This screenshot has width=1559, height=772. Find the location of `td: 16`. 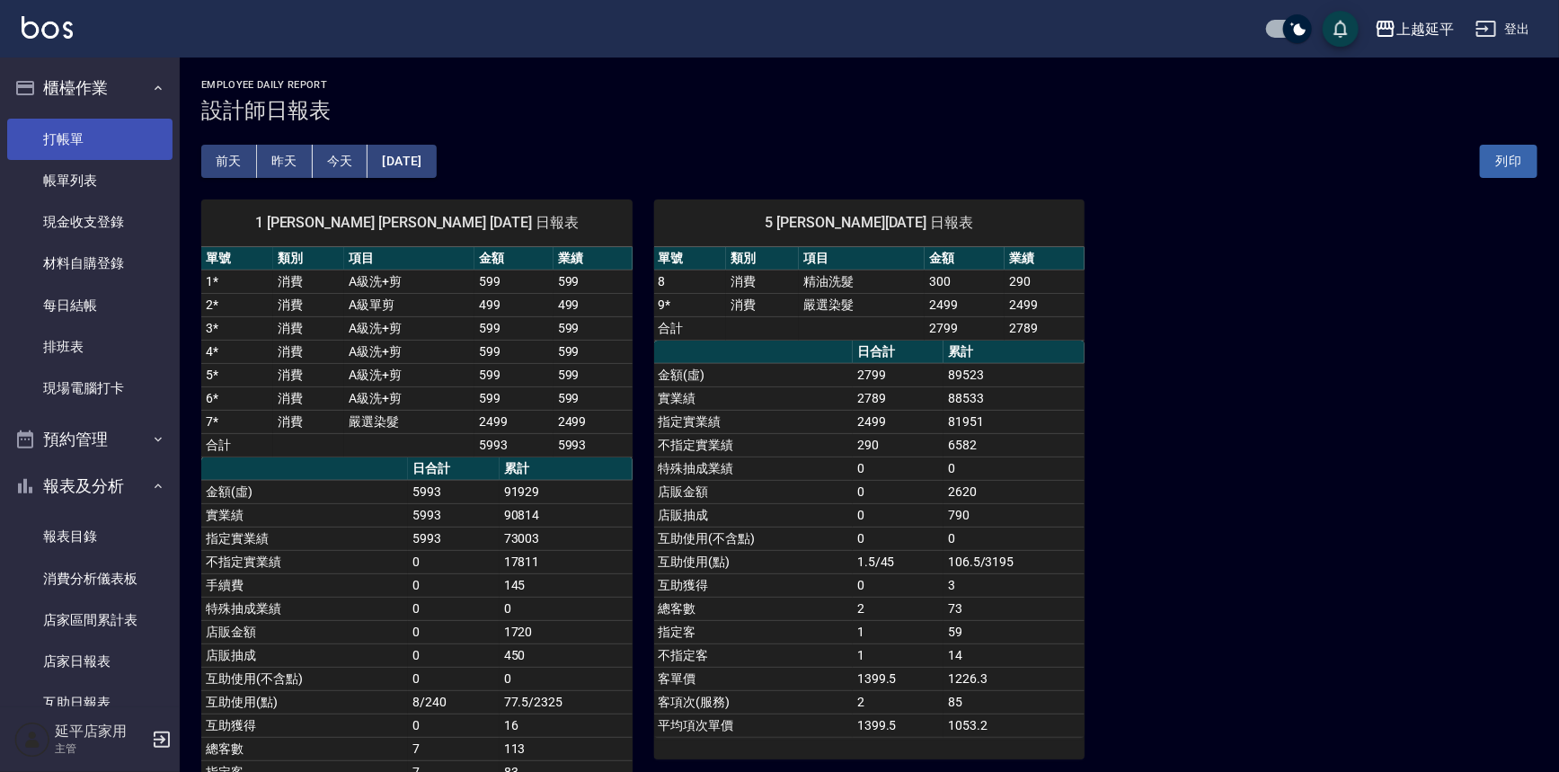

td: 16 is located at coordinates (566, 725).